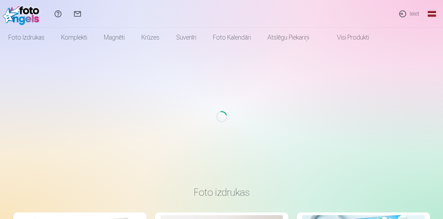 This screenshot has height=219, width=443. I want to click on a: Suvenīri, so click(186, 37).